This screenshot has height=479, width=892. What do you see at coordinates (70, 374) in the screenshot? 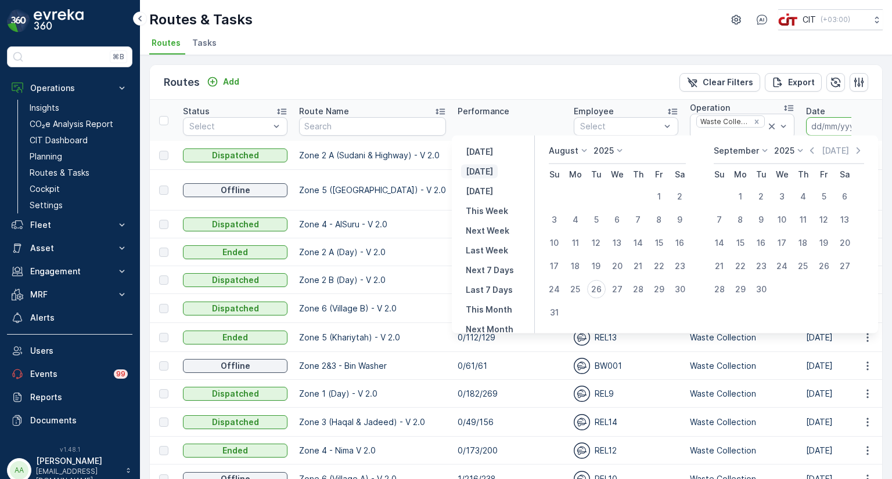
I see `a: Events99` at bounding box center [70, 374].